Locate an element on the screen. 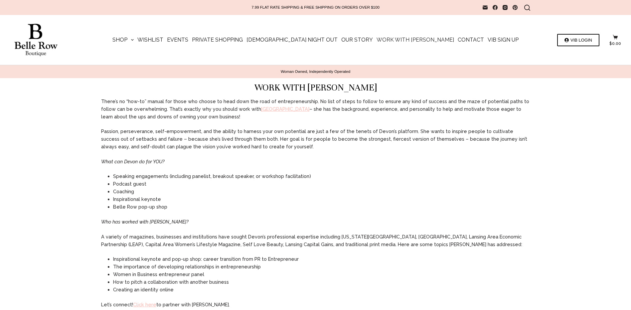  li: Women in Business entrepreneur panel is located at coordinates (321, 274).